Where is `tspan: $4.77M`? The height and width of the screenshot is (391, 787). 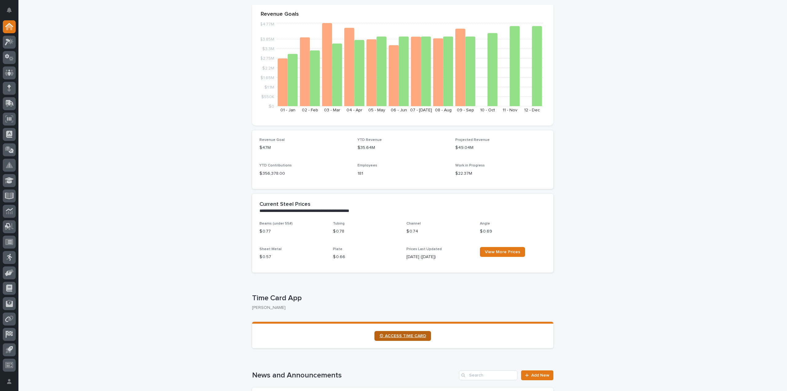 tspan: $4.77M is located at coordinates (267, 24).